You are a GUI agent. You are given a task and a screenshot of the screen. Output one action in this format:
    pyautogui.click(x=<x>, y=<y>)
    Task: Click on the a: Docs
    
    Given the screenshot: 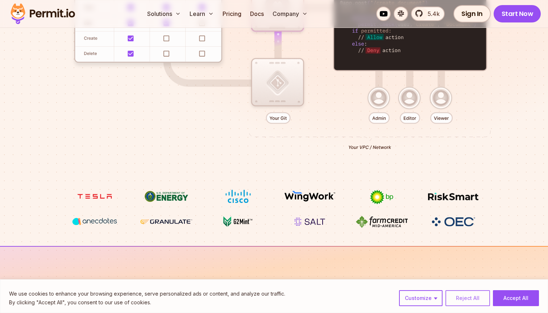 What is the action you would take?
    pyautogui.click(x=257, y=14)
    